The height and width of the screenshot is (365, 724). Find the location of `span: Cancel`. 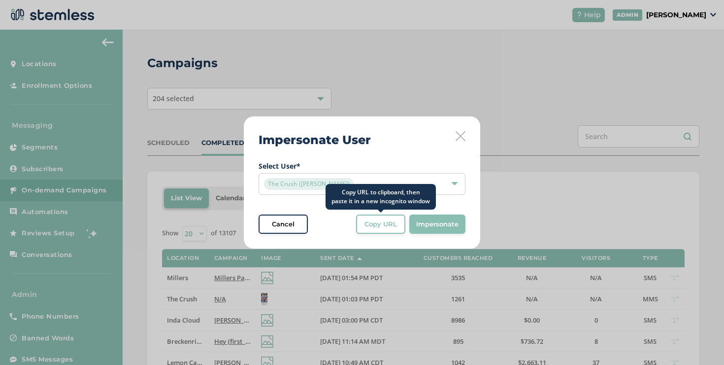

span: Cancel is located at coordinates (283, 224).